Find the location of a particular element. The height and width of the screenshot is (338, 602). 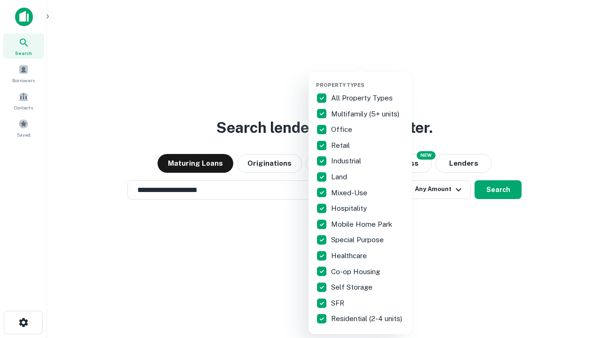

div: Chat Widget is located at coordinates (578, 286).